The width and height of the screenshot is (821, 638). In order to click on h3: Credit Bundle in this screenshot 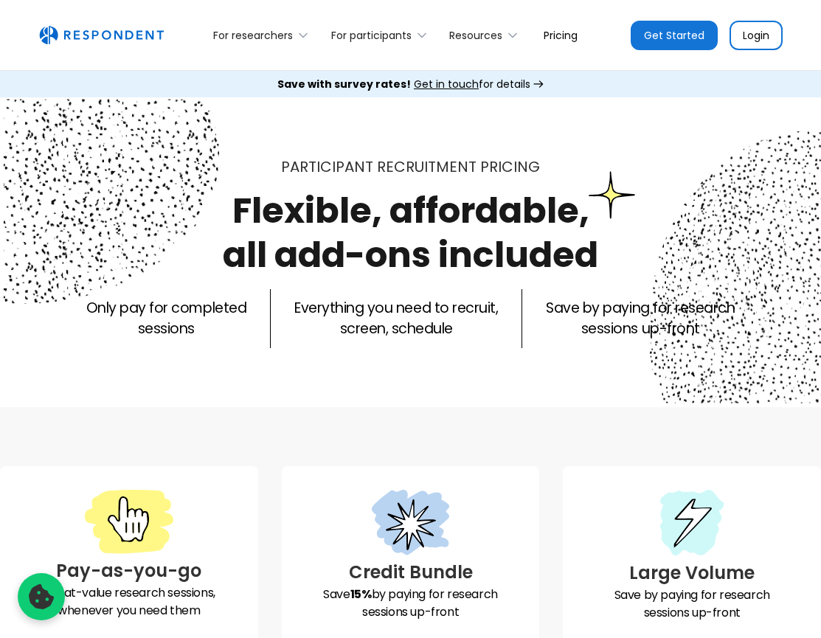, I will do `click(411, 573)`.